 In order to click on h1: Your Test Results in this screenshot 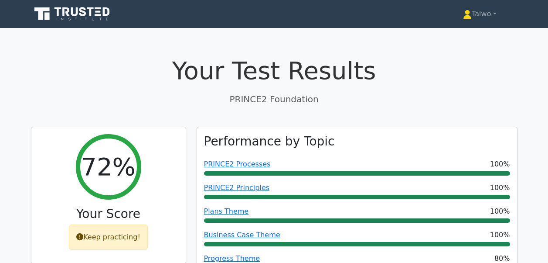, I will do `click(274, 70)`.